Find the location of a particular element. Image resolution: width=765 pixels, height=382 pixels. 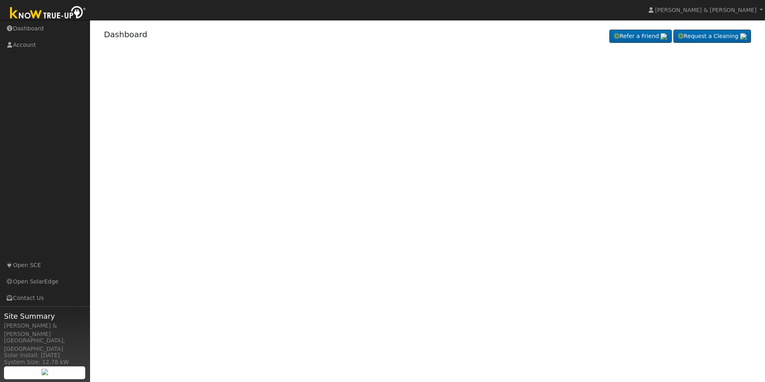

div: System Size: 12.78 kW is located at coordinates (45, 362).